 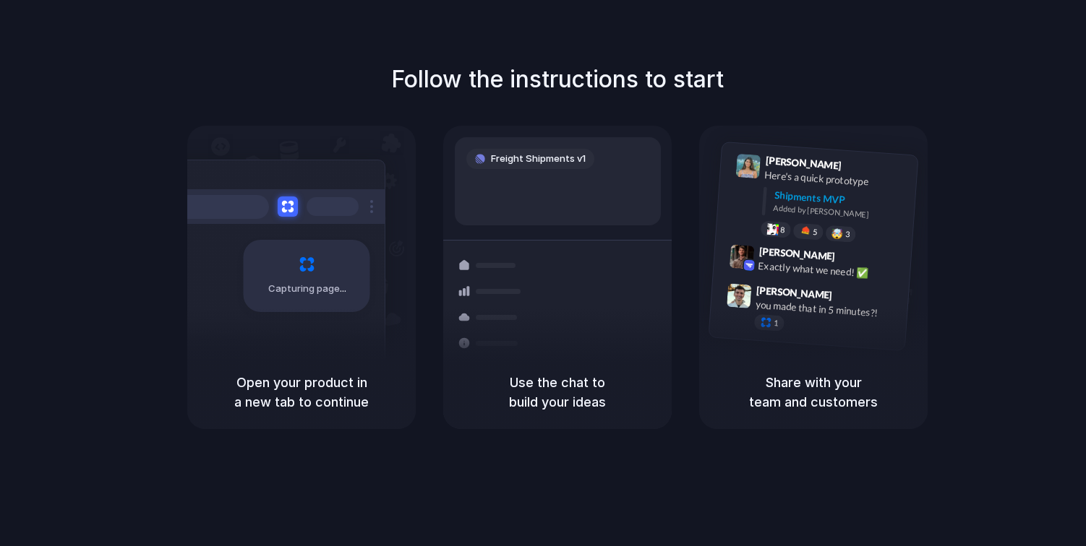 I want to click on span: 9:41 AM, so click(x=860, y=168).